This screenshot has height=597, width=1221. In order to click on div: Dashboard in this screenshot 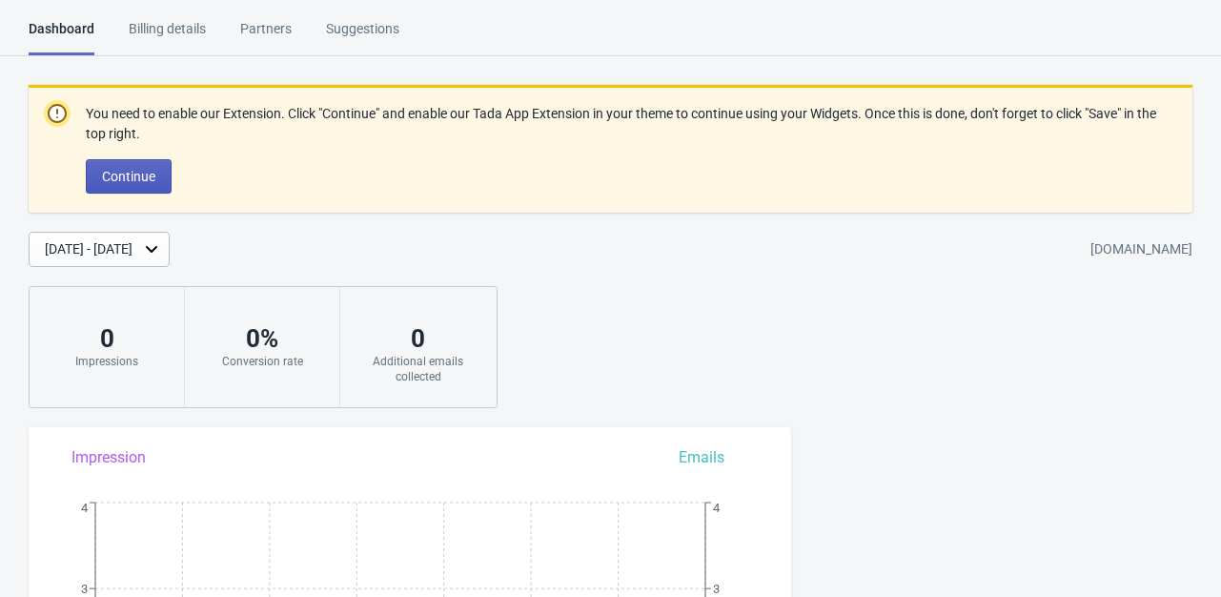, I will do `click(61, 37)`.